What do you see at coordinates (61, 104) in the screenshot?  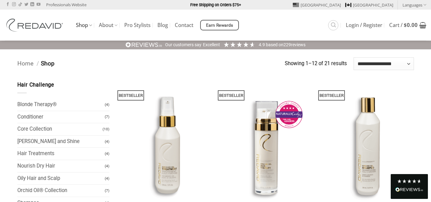 I see `a: Blonde Therapy®` at bounding box center [61, 104].